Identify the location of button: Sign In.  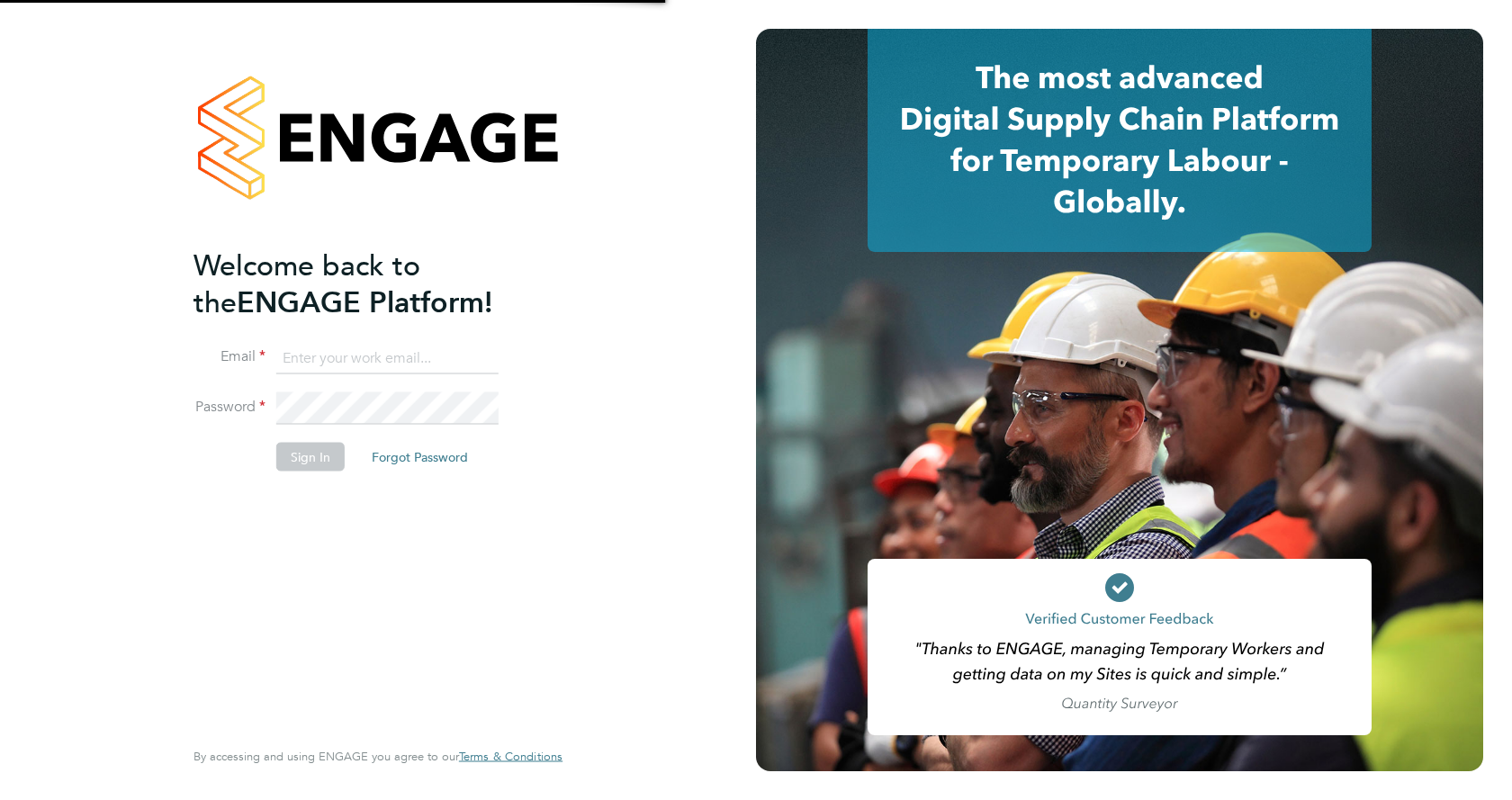
(310, 457).